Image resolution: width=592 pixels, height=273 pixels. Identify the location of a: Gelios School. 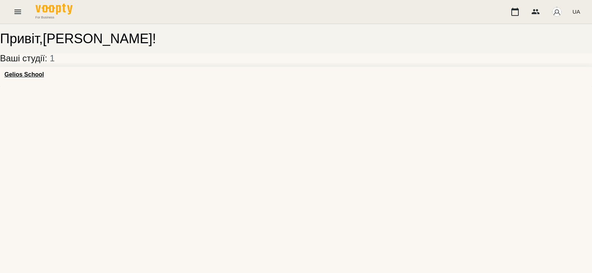
(24, 75).